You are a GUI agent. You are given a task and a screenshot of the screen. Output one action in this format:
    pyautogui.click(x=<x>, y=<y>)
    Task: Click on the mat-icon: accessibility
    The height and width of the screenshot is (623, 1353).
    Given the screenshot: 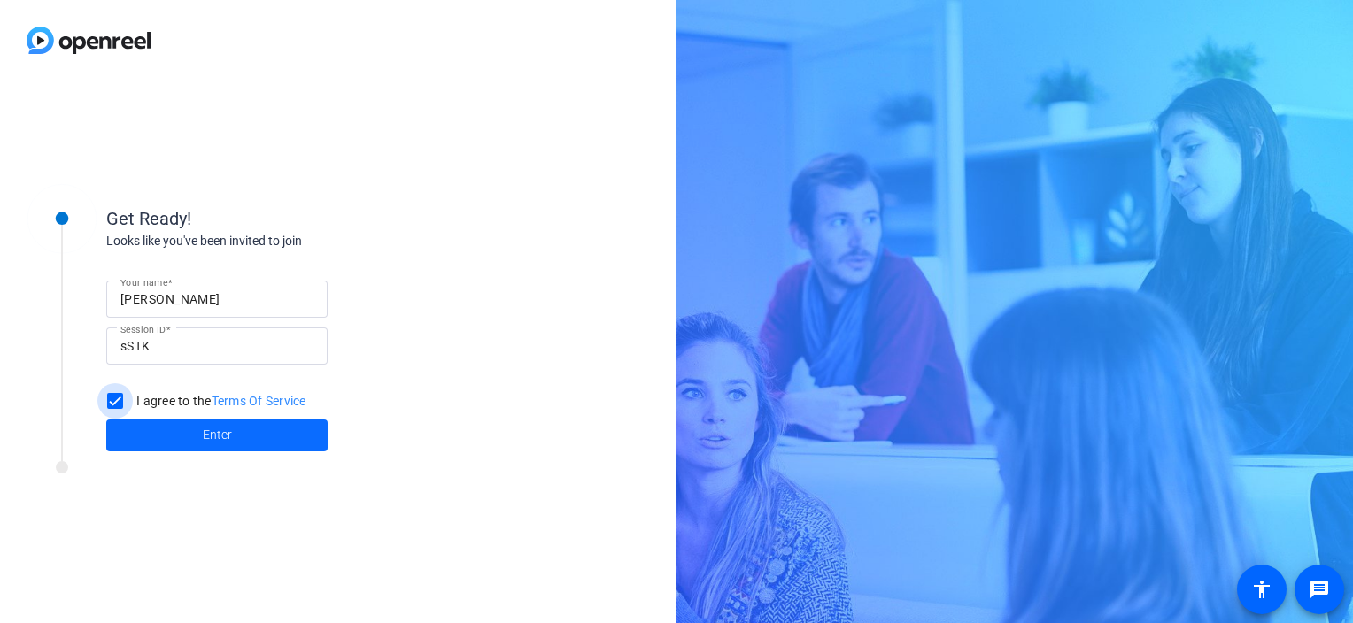 What is the action you would take?
    pyautogui.click(x=1262, y=590)
    